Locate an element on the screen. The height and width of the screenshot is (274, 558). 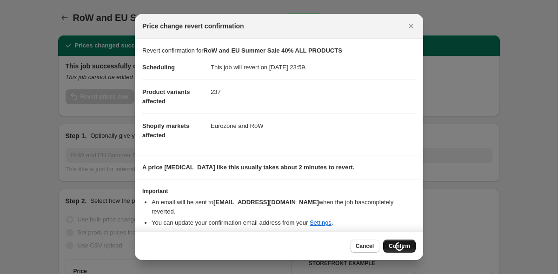
p: Revert confirmation for is located at coordinates (279, 51).